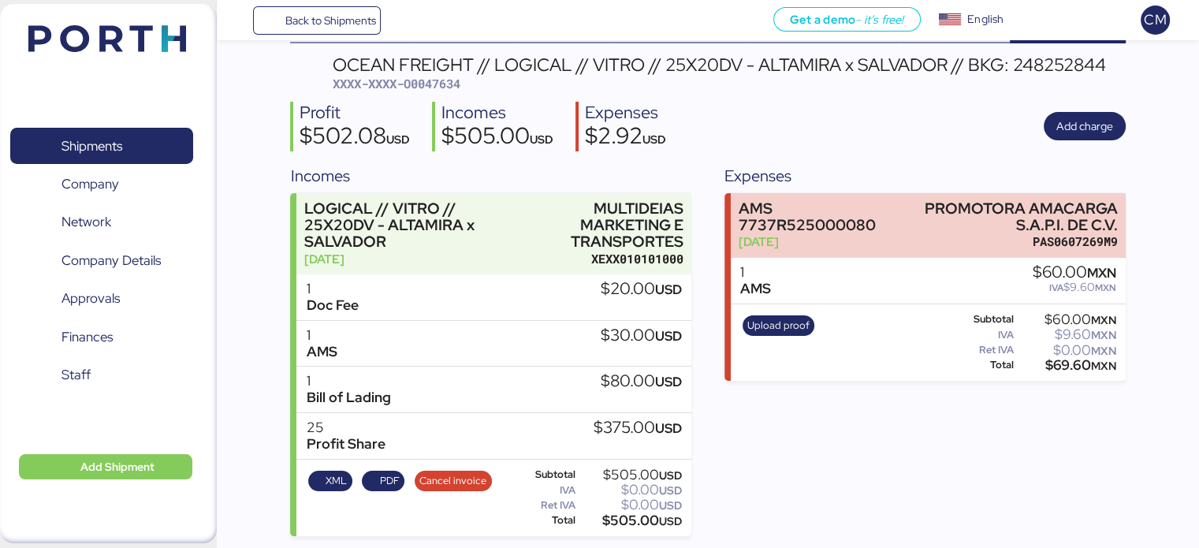 Image resolution: width=1199 pixels, height=548 pixels. I want to click on button: Cancel invoice, so click(453, 481).